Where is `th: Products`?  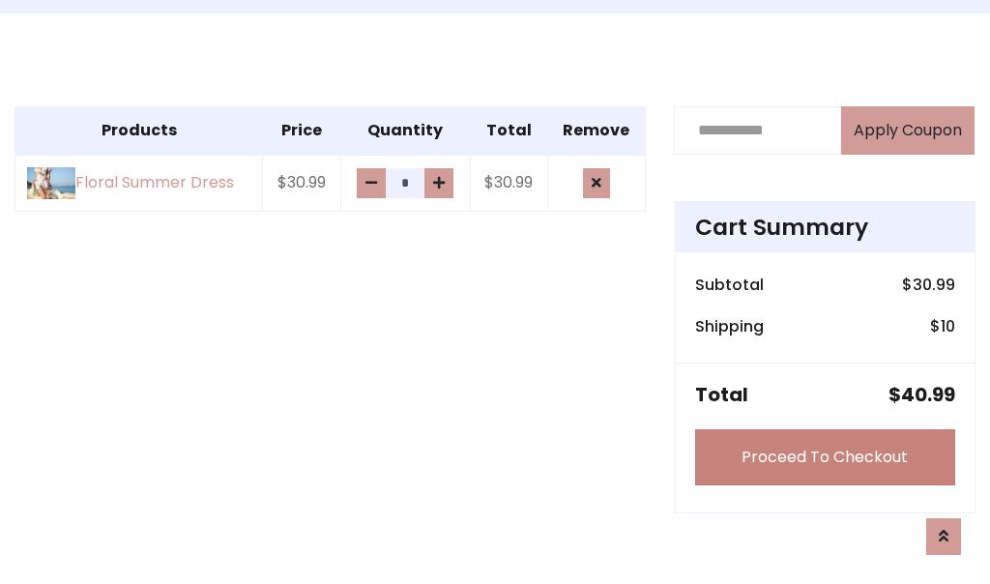 th: Products is located at coordinates (139, 130).